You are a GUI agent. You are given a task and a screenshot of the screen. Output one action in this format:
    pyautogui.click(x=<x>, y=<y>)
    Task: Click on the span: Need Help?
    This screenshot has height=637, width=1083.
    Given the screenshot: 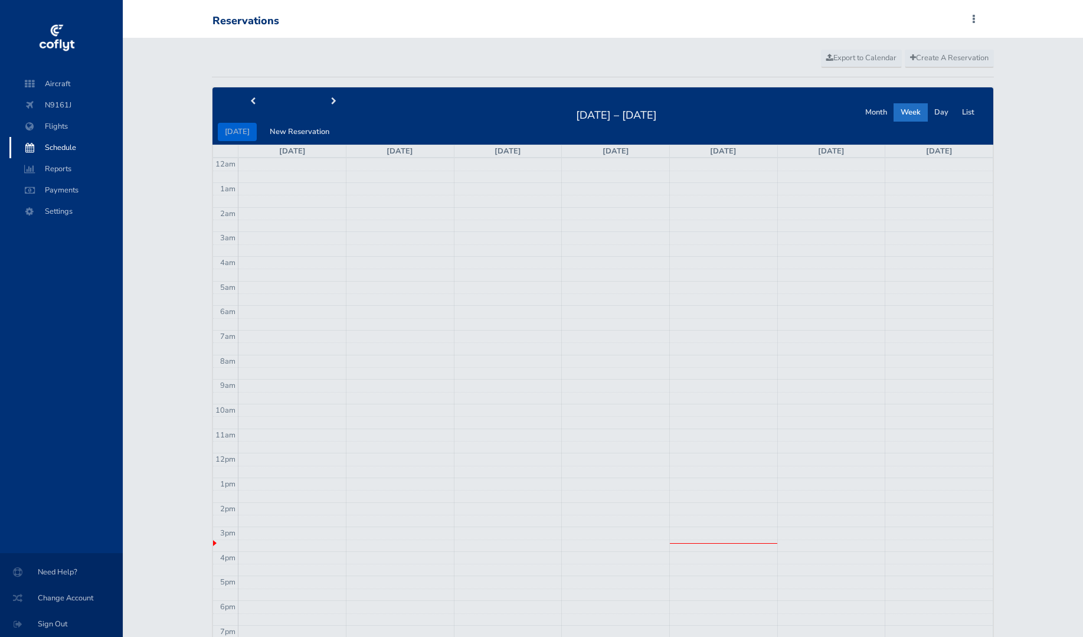 What is the action you would take?
    pyautogui.click(x=61, y=572)
    